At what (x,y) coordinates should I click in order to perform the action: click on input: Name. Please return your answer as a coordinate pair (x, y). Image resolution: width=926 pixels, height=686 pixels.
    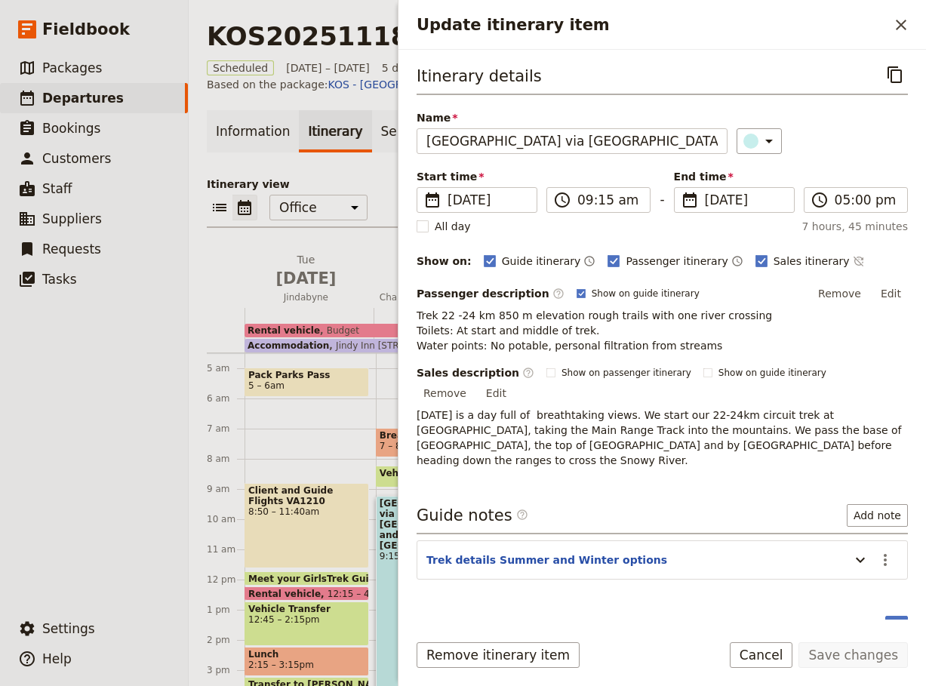
    Looking at the image, I should click on (572, 141).